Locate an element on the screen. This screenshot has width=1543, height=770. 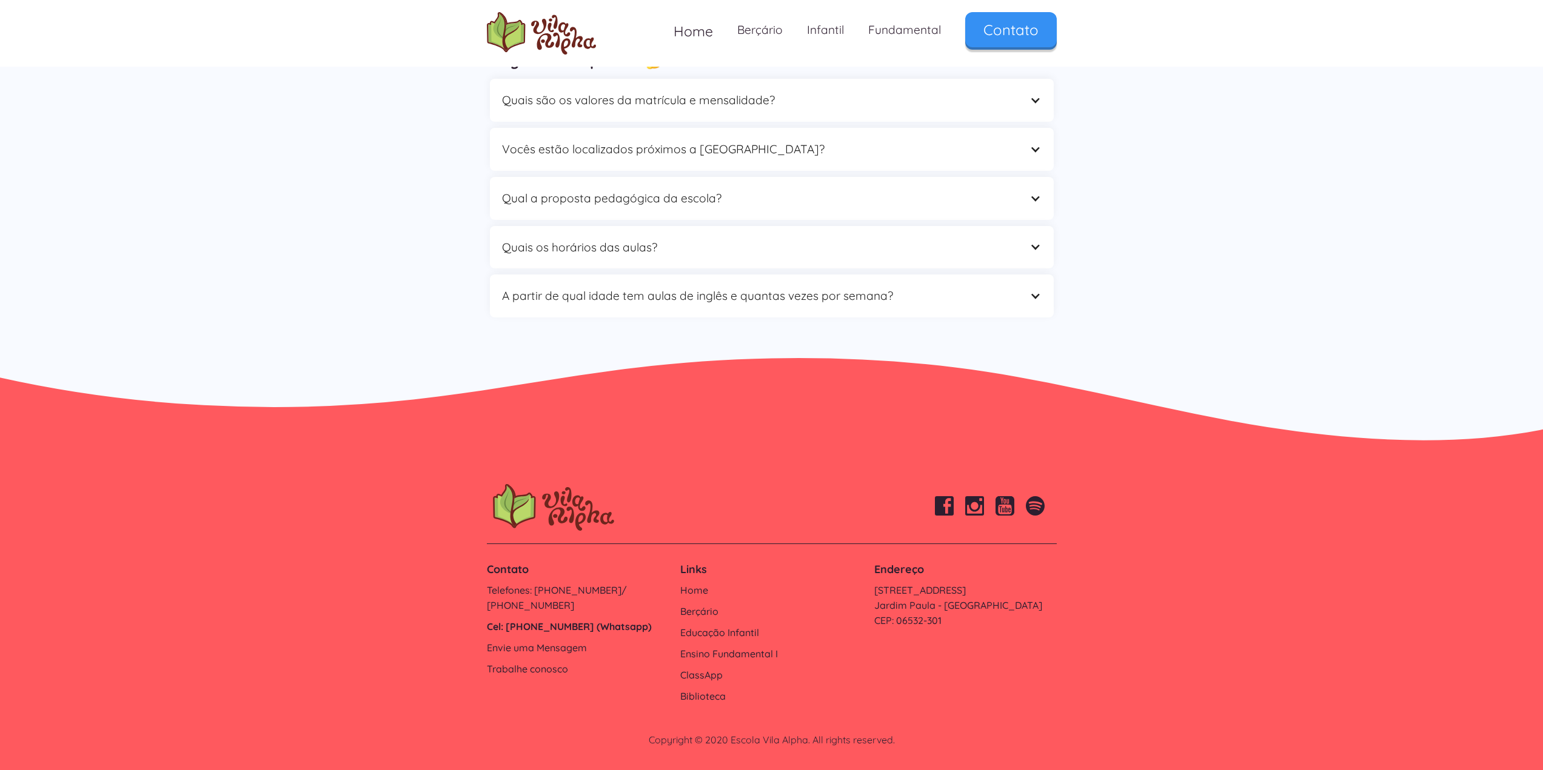
img: logo Escola Vila Alpha is located at coordinates (541, 33).